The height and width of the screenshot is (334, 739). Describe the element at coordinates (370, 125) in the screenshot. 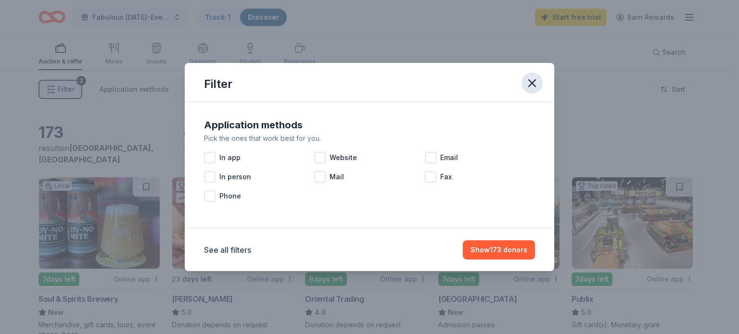

I see `div: Application methods` at that location.